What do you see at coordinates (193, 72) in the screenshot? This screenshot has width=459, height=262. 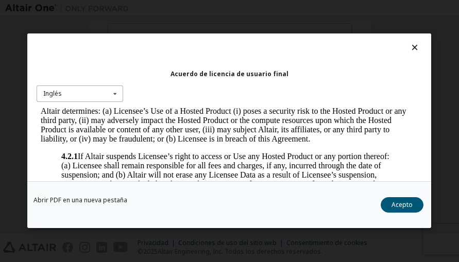 I see `p: If Altair suspends Licensee’s right to access or Use any Hosted Product or any portion thereof: (...` at bounding box center [193, 72].